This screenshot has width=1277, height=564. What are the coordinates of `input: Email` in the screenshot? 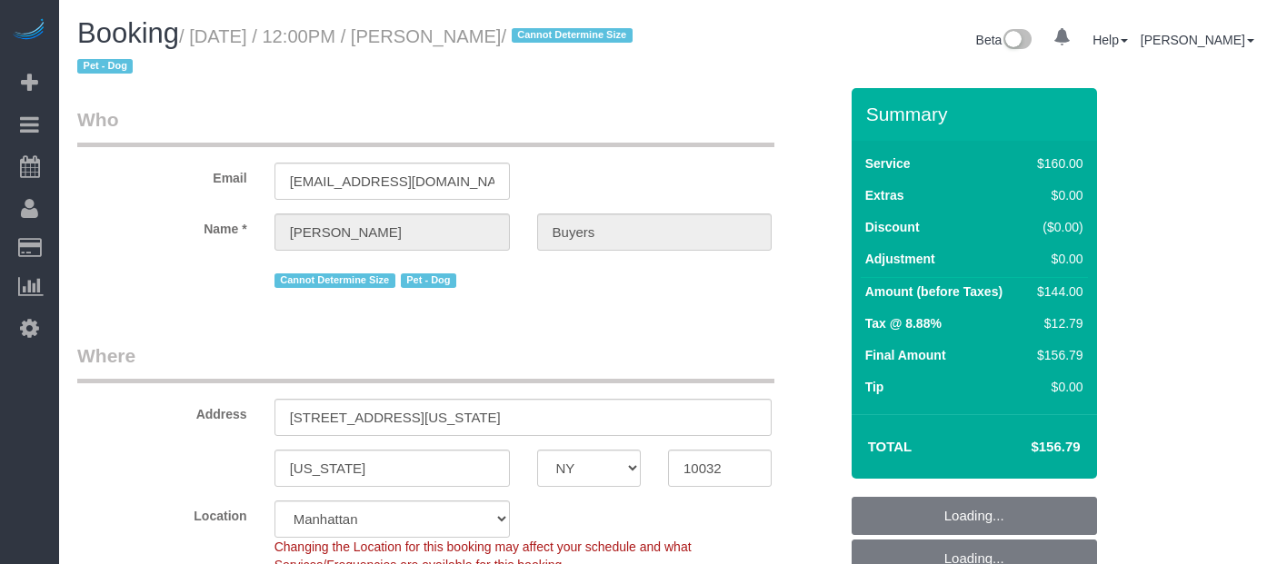 It's located at (392, 181).